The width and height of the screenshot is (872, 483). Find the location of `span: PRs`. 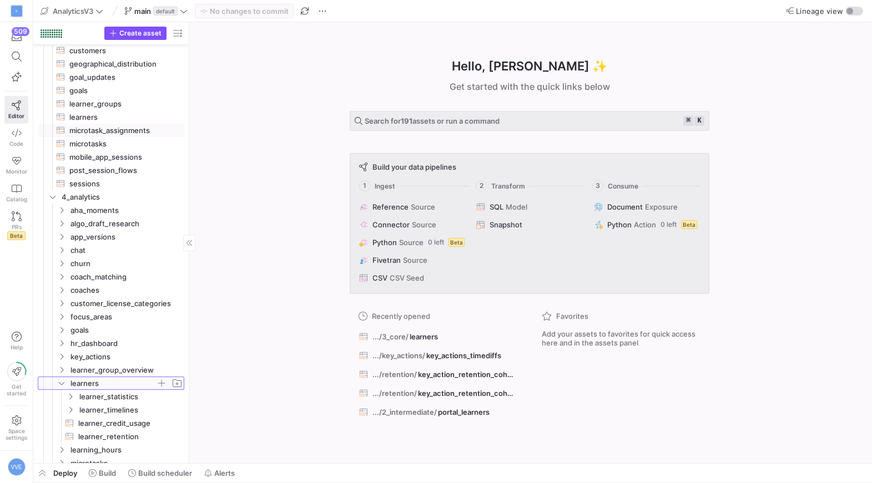

span: PRs is located at coordinates (17, 227).